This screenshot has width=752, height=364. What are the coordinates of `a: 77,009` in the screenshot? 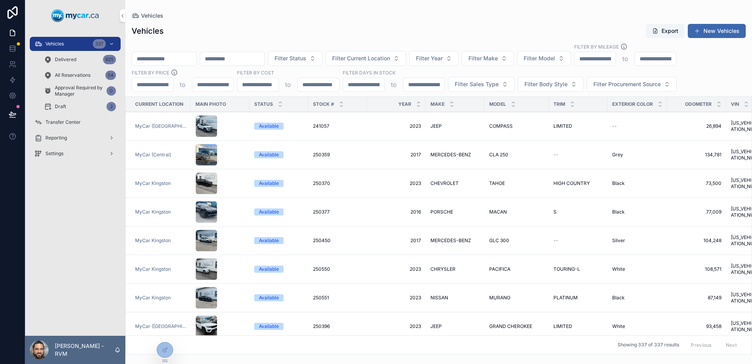 It's located at (696, 212).